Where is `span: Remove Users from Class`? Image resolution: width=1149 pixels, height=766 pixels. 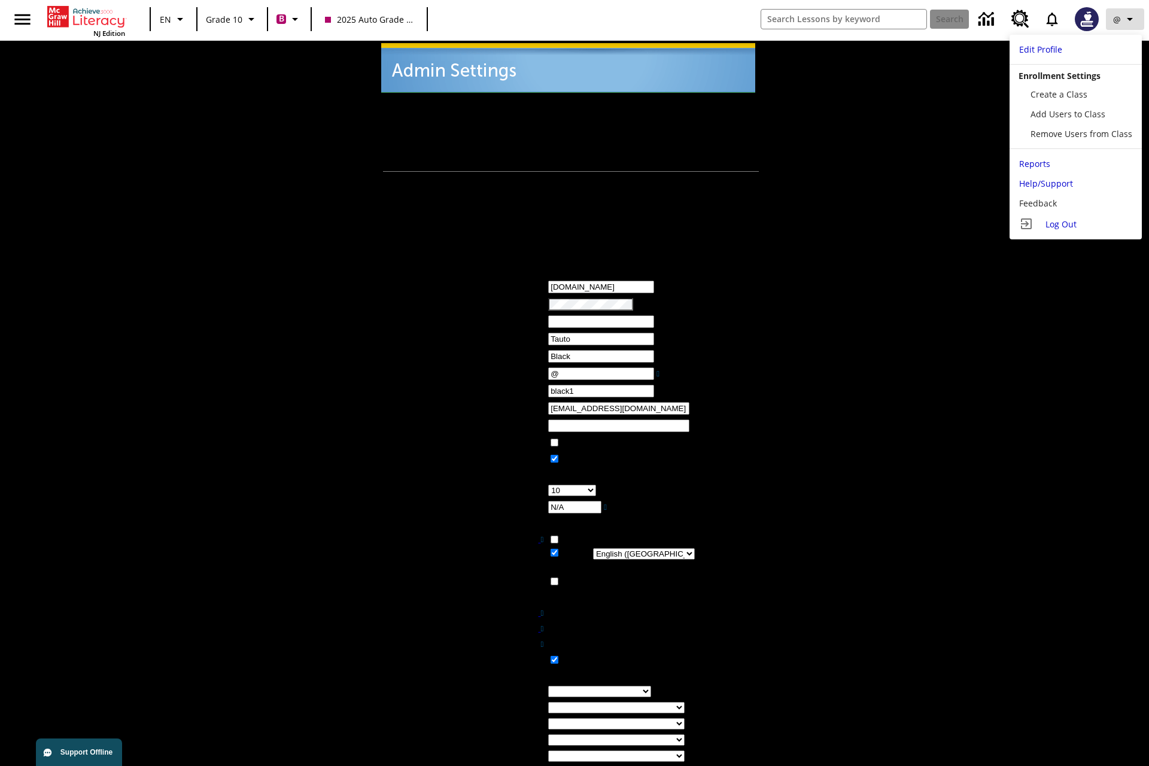
span: Remove Users from Class is located at coordinates (1082, 134).